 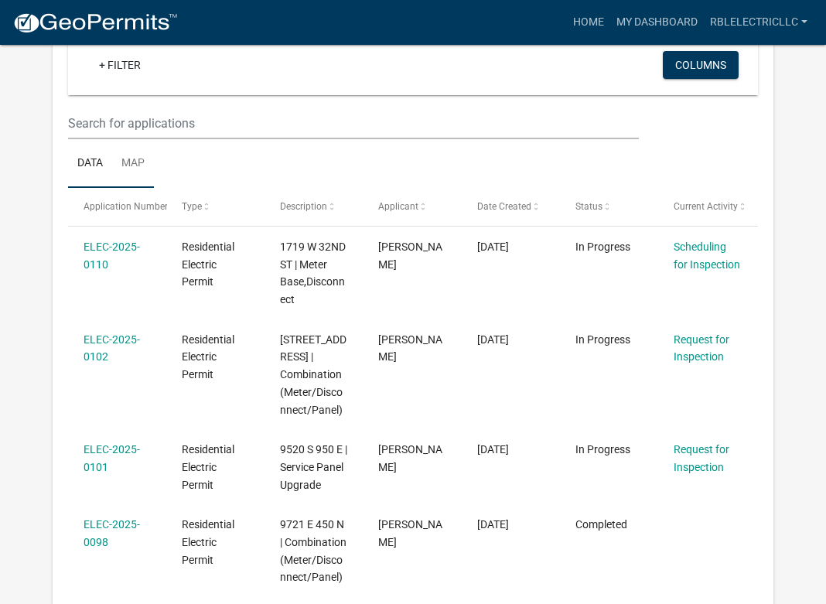 I want to click on datatable-header-cell: Application Number, so click(x=117, y=207).